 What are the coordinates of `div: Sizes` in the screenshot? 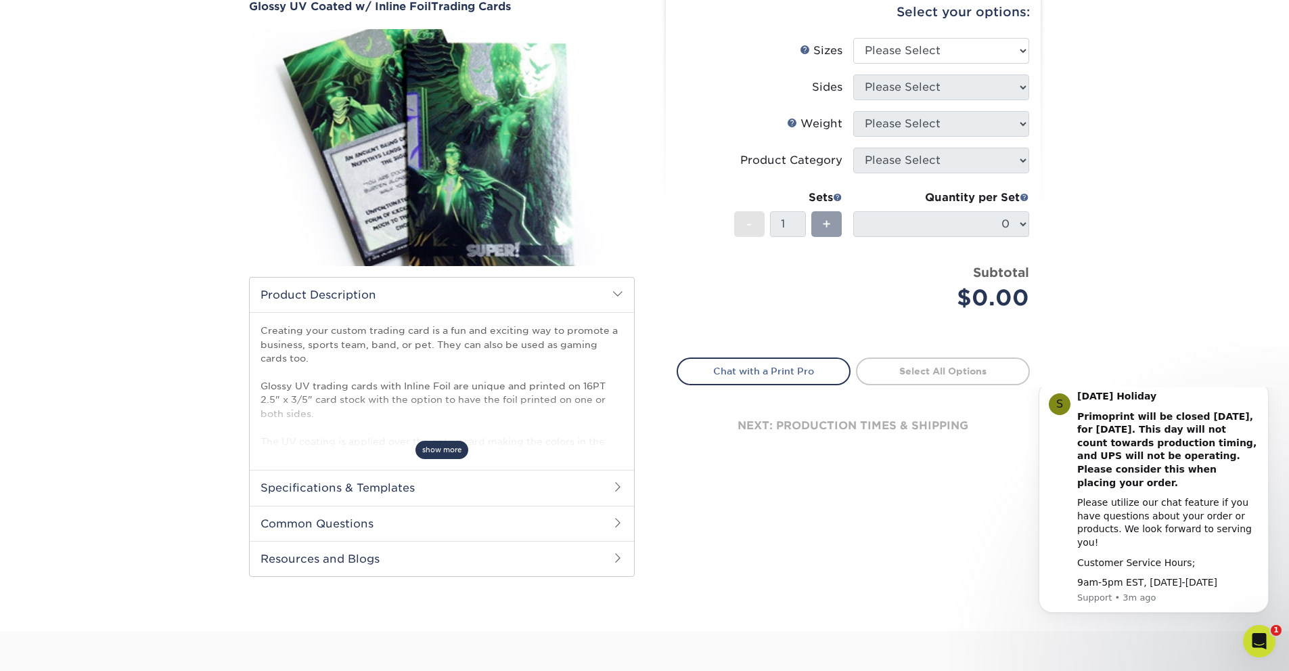 It's located at (821, 51).